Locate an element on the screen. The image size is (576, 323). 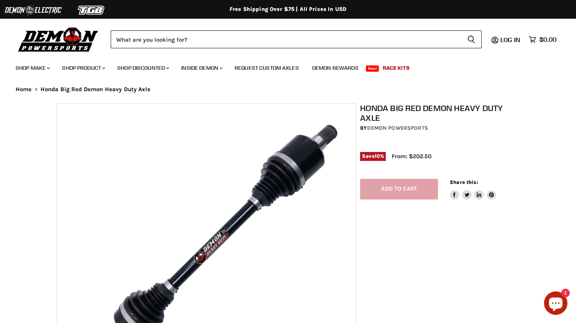
img: Demon Electric Logo 2 is located at coordinates (33, 10).